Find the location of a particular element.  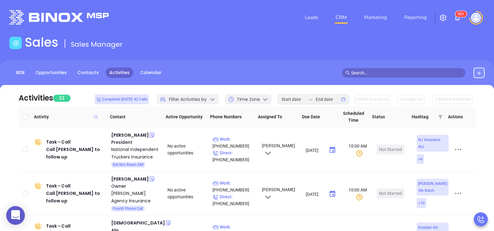

th: Status is located at coordinates (388, 117).